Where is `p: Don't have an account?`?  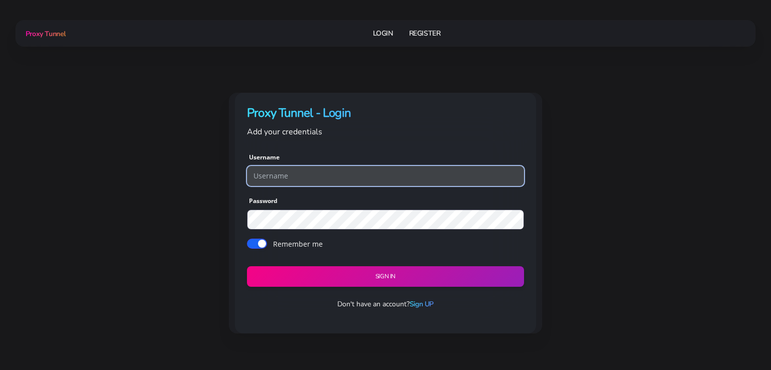
p: Don't have an account? is located at coordinates (385, 304).